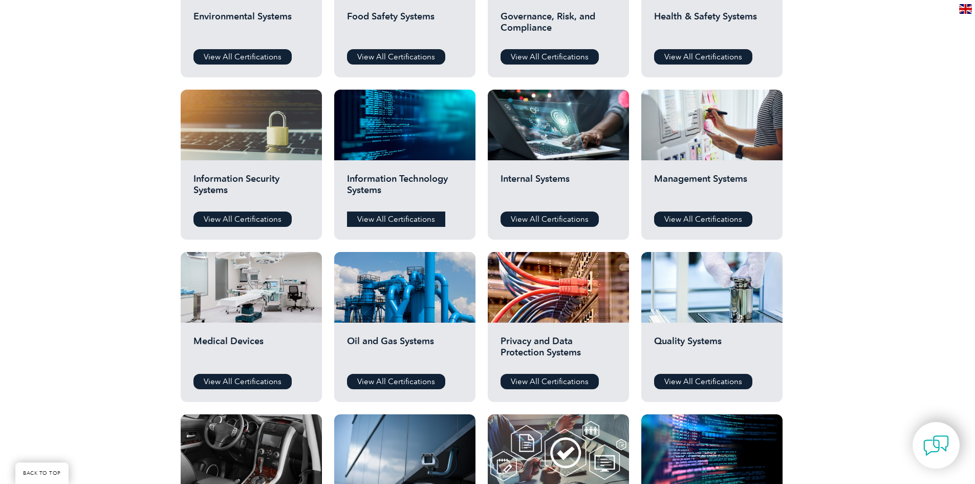 Image resolution: width=975 pixels, height=484 pixels. Describe the element at coordinates (558, 188) in the screenshot. I see `h2: Internal Systems` at that location.